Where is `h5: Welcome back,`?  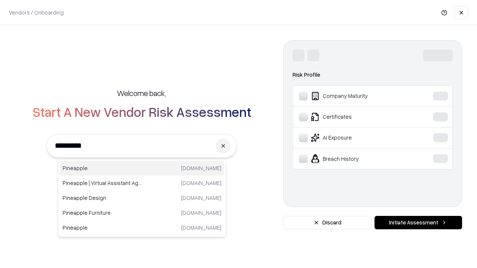 h5: Welcome back, is located at coordinates (142, 93).